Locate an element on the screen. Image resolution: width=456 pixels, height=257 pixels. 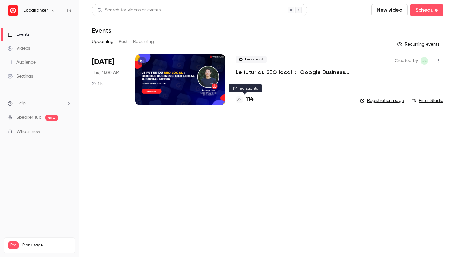
div: 1 h is located at coordinates (97, 84).